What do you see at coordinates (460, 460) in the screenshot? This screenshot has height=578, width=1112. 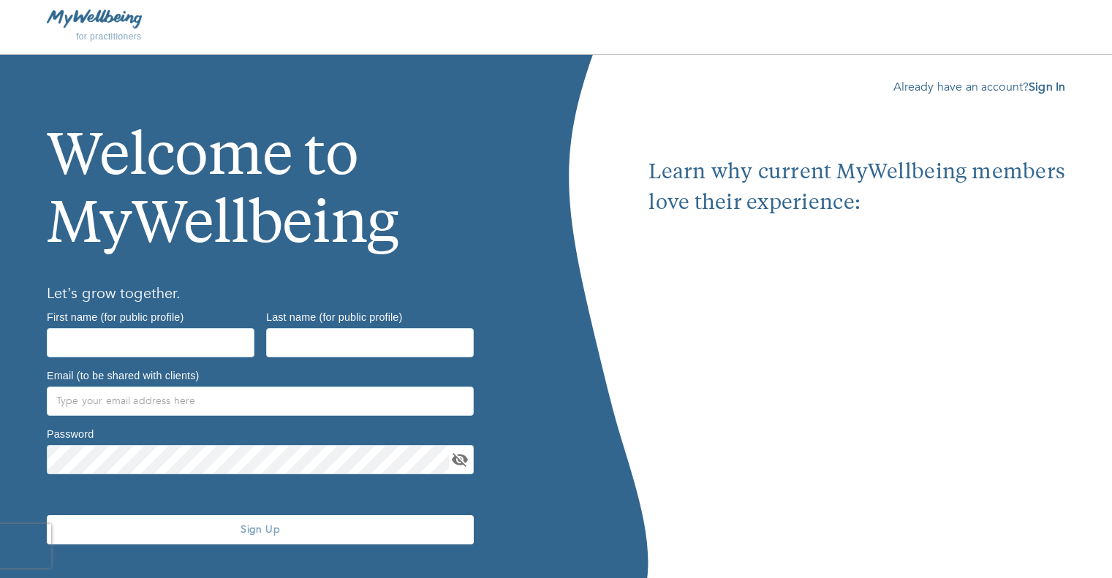 I see `button: toggle password visibility` at bounding box center [460, 460].